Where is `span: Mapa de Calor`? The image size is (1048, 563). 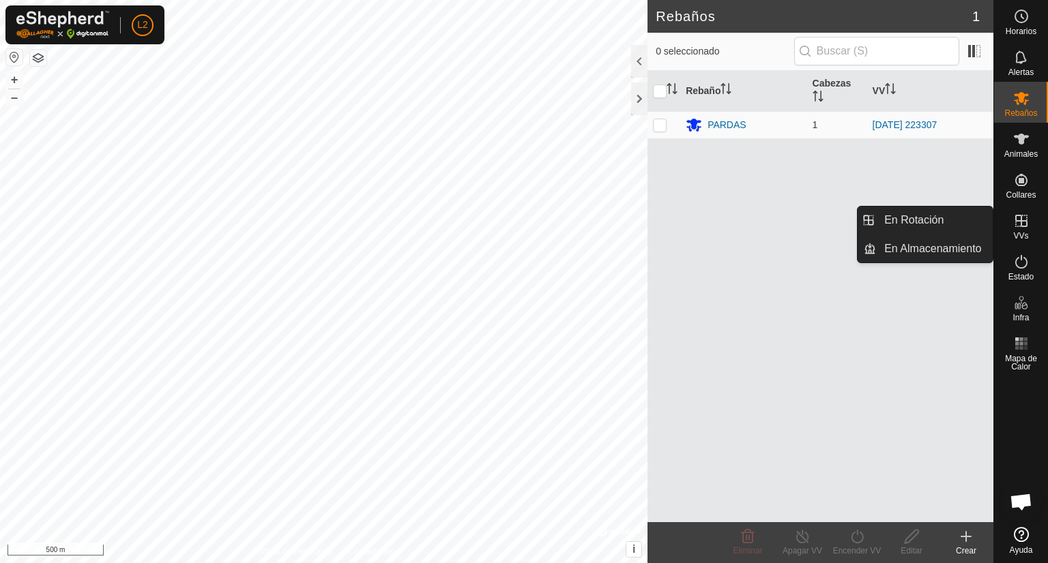 span: Mapa de Calor is located at coordinates (1020, 363).